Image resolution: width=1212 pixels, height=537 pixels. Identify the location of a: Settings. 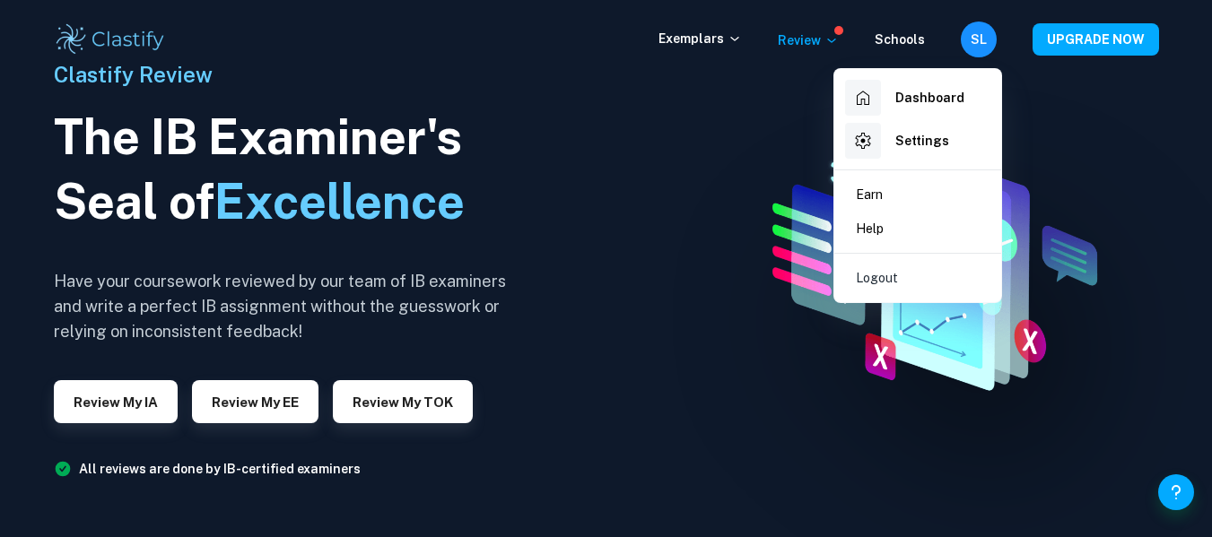
(918, 141).